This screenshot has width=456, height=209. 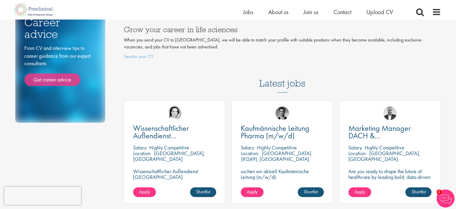 I want to click on a: Greta Prestel, so click(x=175, y=113).